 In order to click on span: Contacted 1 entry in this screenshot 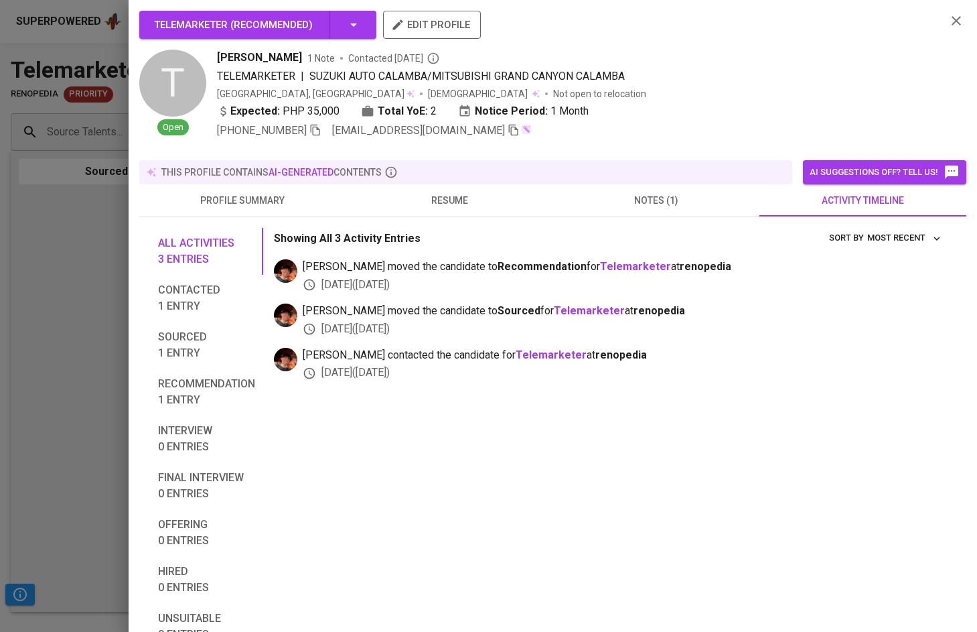, I will do `click(206, 298)`.